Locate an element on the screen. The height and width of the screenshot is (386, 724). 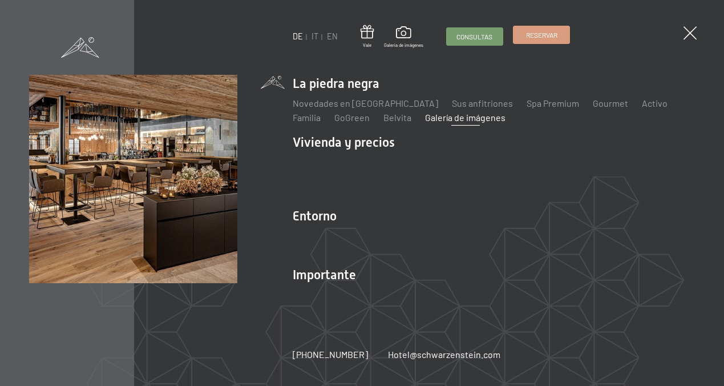
a: GoGreen is located at coordinates (352, 117).